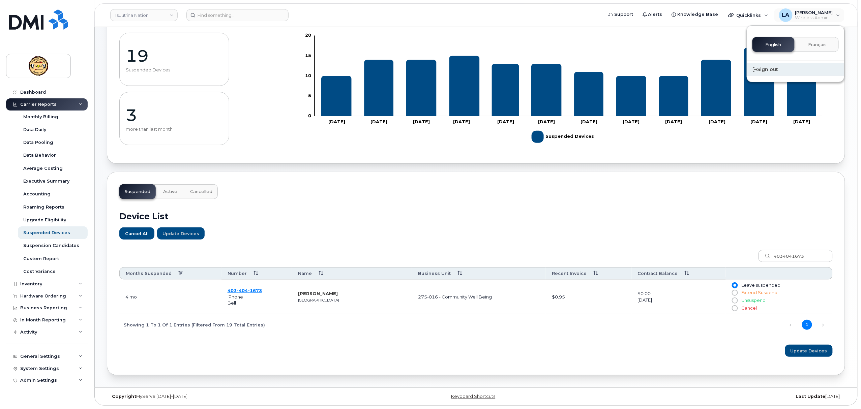  I want to click on td: $0.00, so click(678, 297).